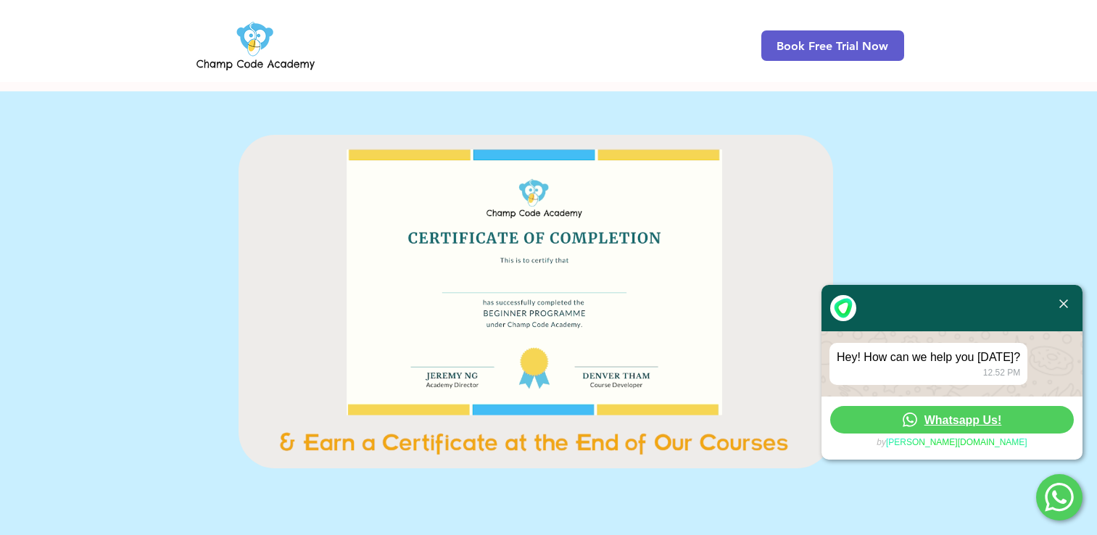 The width and height of the screenshot is (1097, 535). I want to click on span: Whatsapp Us!, so click(963, 420).